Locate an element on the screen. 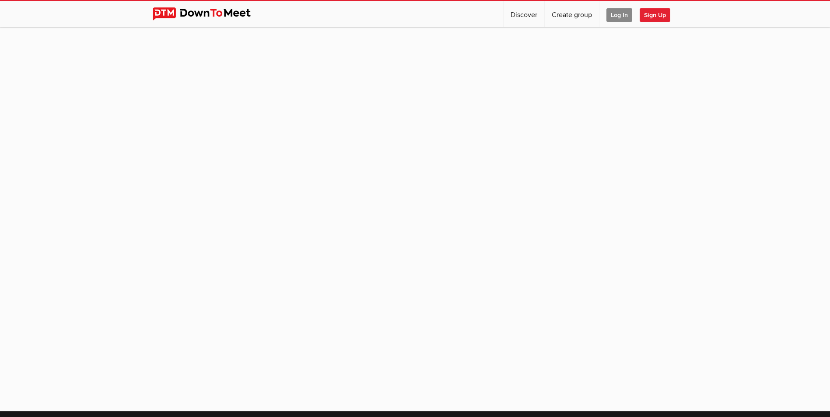  a: Sign Up is located at coordinates (658, 14).